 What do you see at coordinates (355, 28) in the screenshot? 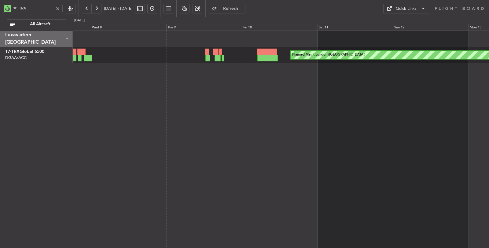
I see `div: Sat 11` at bounding box center [355, 28].